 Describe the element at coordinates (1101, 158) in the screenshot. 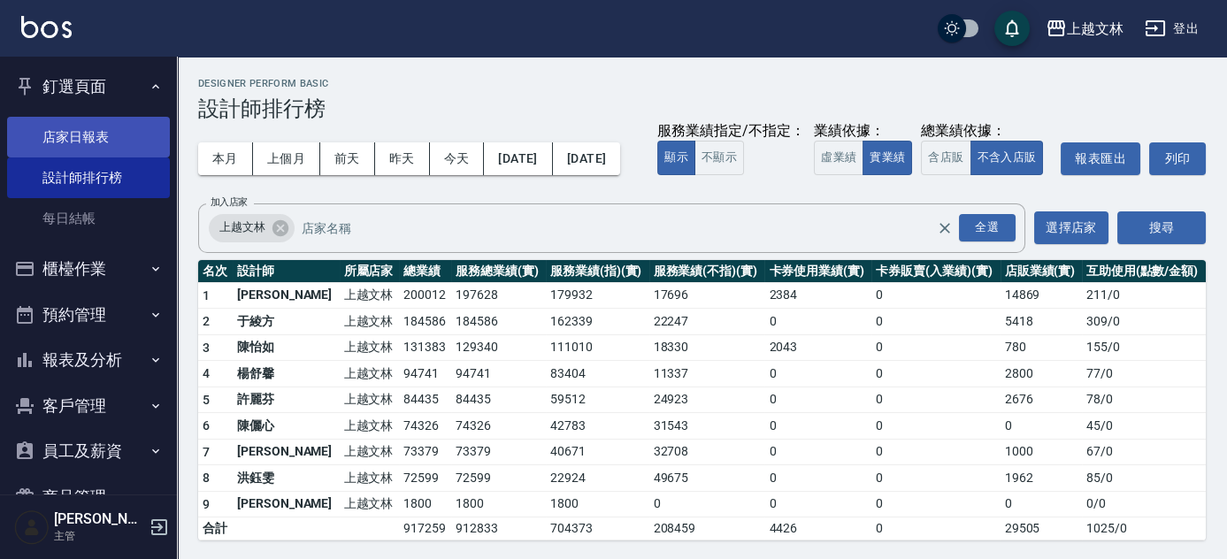

I see `a: 報表匯出` at that location.